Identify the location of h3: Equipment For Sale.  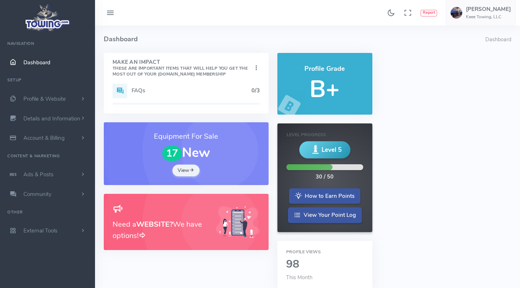
(186, 137).